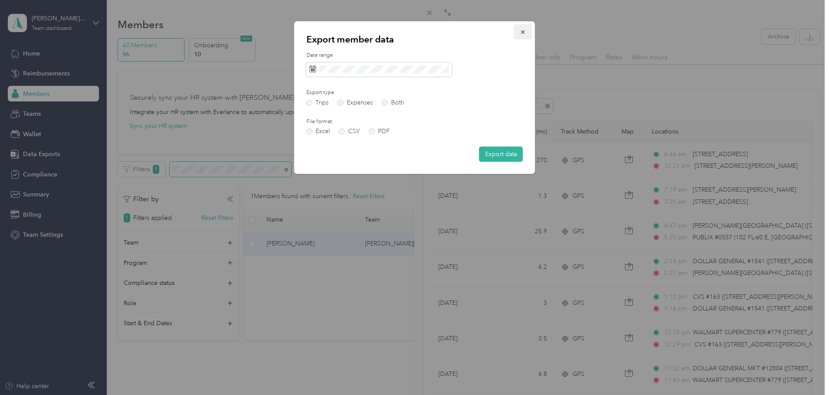  Describe the element at coordinates (414, 39) in the screenshot. I see `p: Export member data` at that location.